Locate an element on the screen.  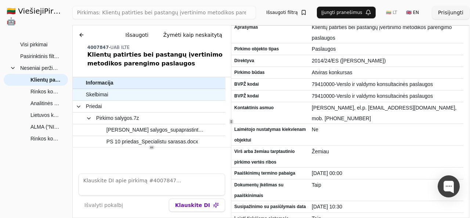
button: Žymėti kaip neskaitytą is located at coordinates (193, 35).